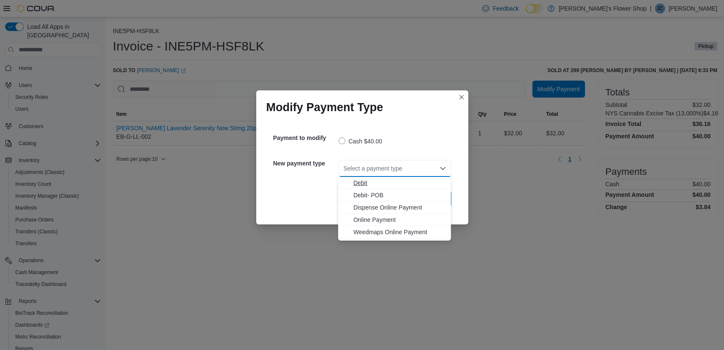 This screenshot has height=350, width=724. I want to click on span: Online Payment, so click(399, 220).